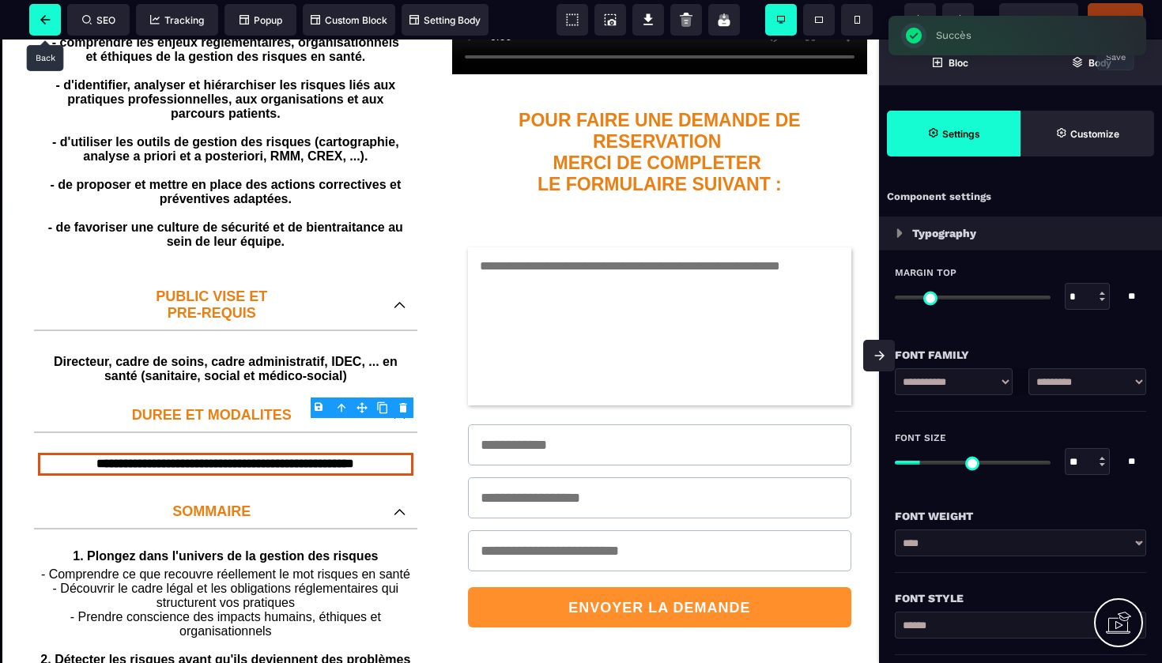  What do you see at coordinates (225, 330) in the screenshot?
I see `text: Directeur, cadre de soins, cadre administratif, IDEC, ... en santé (sanitaire, social et médico-s...` at bounding box center [225, 330].